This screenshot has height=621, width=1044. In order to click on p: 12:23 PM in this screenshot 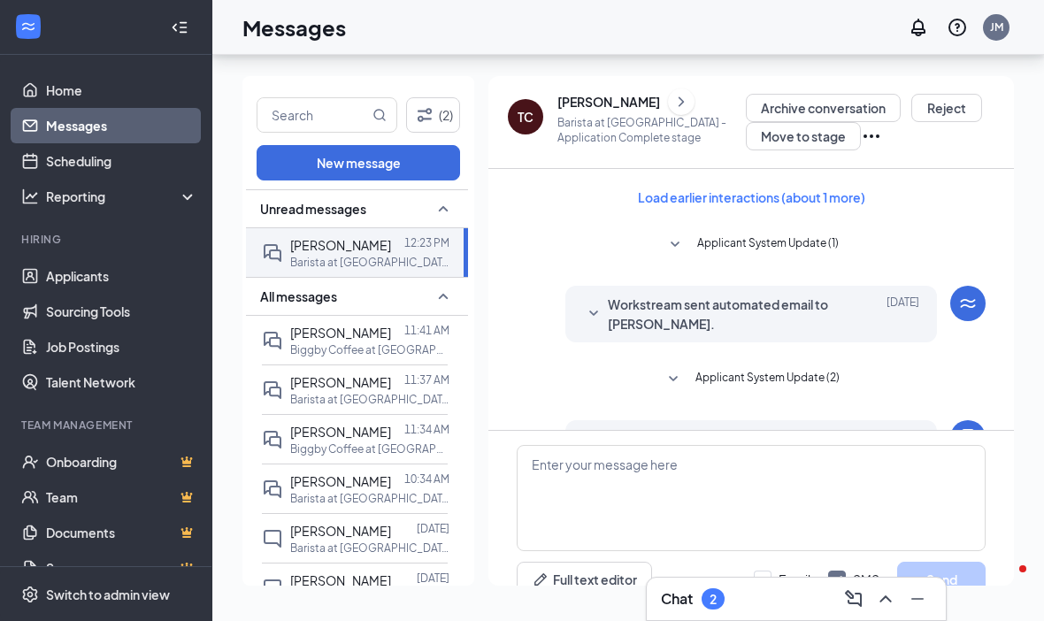, I will do `click(426, 242)`.